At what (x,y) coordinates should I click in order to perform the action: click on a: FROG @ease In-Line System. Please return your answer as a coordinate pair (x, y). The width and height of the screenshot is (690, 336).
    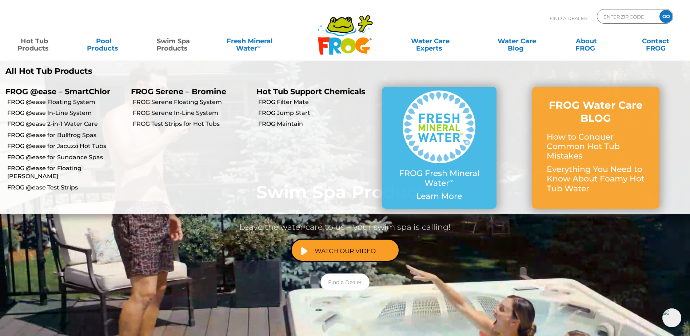
    Looking at the image, I should click on (66, 113).